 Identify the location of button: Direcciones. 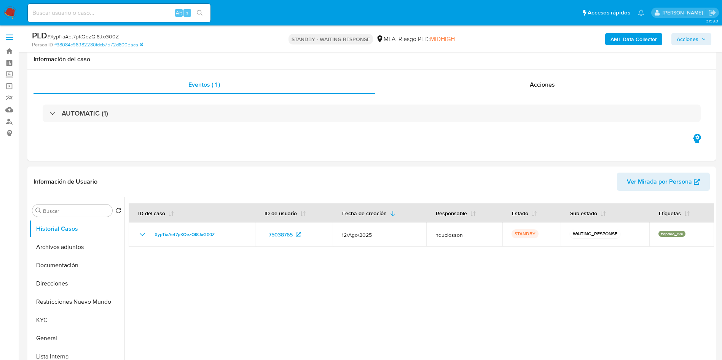
(77, 284).